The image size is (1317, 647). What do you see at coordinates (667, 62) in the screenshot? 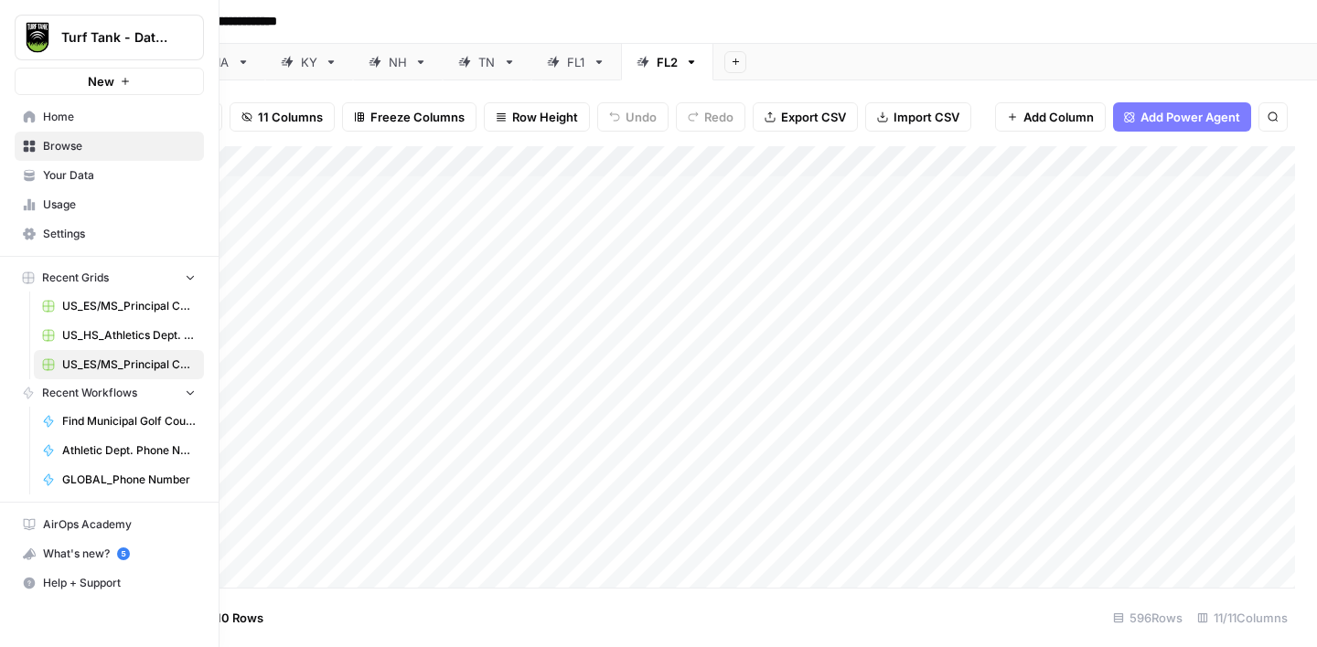
I see `a: FL2` at bounding box center [667, 62].